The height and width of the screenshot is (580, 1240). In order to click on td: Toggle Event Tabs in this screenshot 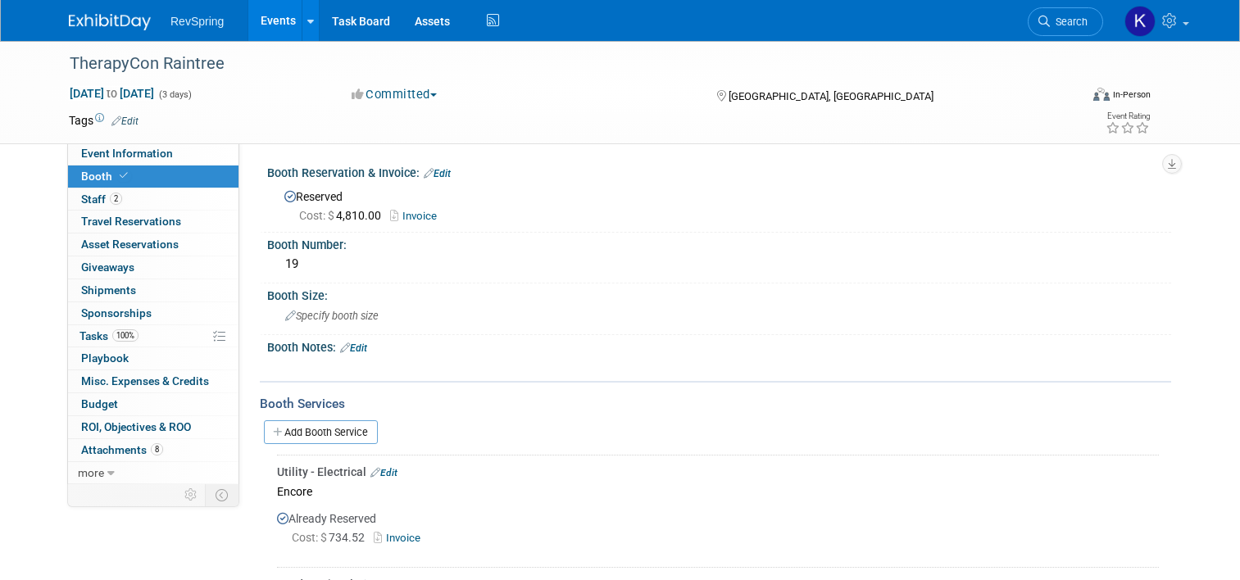, I will do `click(222, 495)`.